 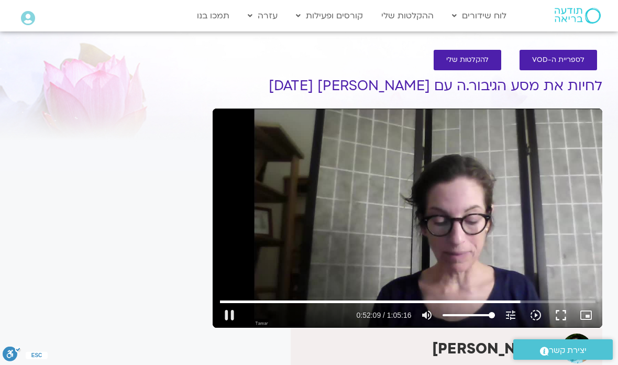 What do you see at coordinates (563, 349) in the screenshot?
I see `a: יצירת קשר` at bounding box center [563, 349].